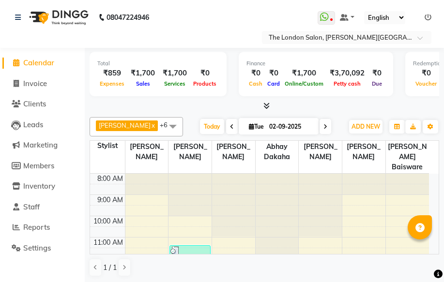  What do you see at coordinates (112, 73) in the screenshot?
I see `div: ₹859` at bounding box center [112, 73].